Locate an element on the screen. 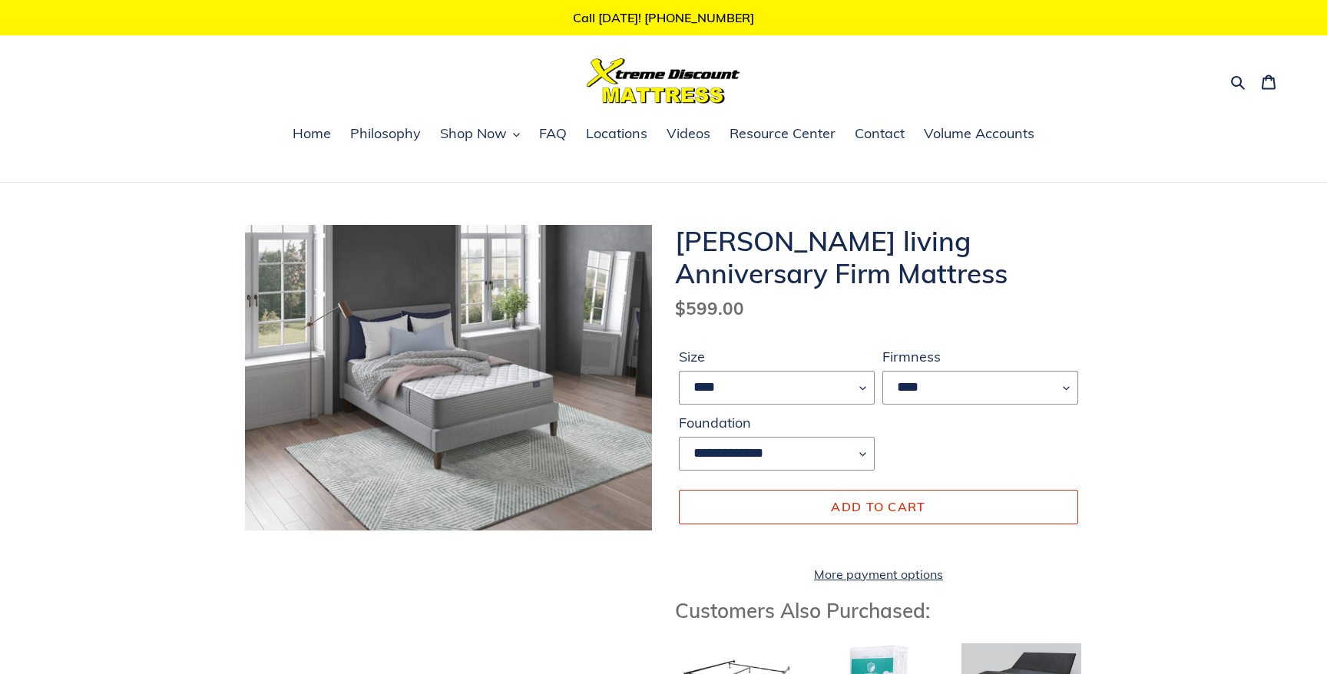 This screenshot has height=674, width=1327. label: Size is located at coordinates (777, 356).